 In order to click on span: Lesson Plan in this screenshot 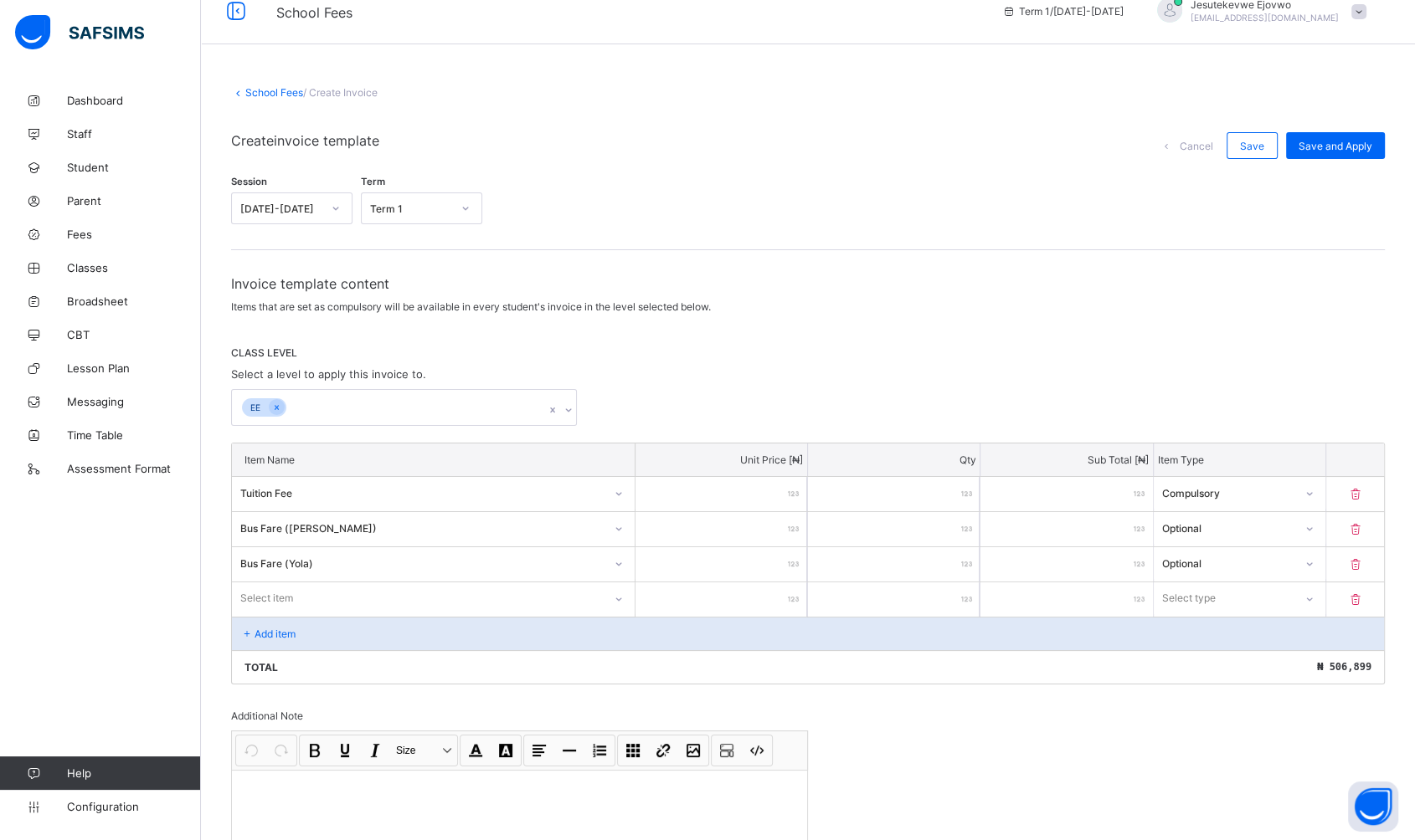, I will do `click(134, 368)`.